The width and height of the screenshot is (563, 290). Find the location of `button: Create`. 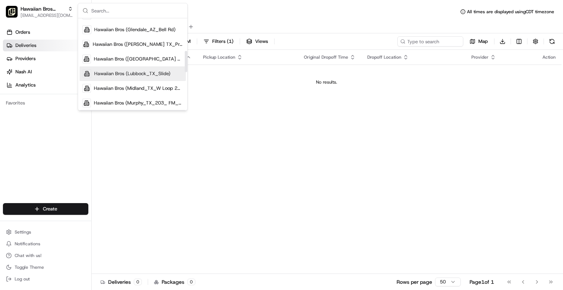

button: Create is located at coordinates (45, 209).